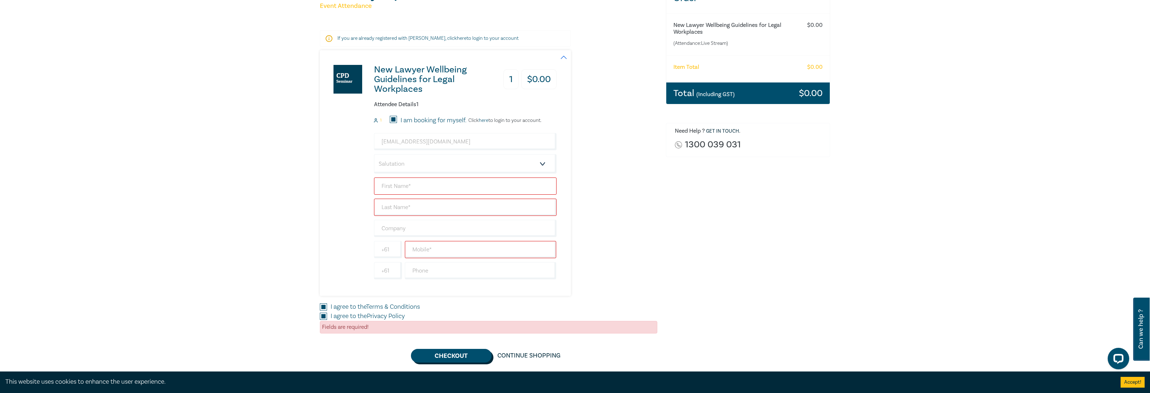 This screenshot has width=1150, height=393. What do you see at coordinates (465, 104) in the screenshot?
I see `h6: Attendee Details 1` at bounding box center [465, 104].